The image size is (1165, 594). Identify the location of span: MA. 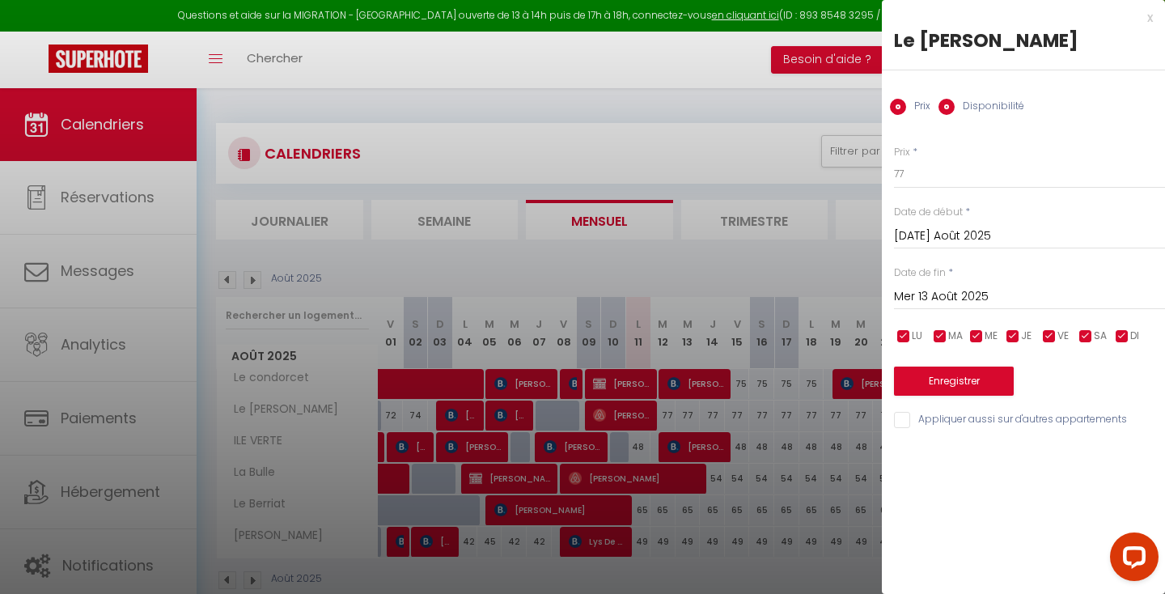
(955, 336).